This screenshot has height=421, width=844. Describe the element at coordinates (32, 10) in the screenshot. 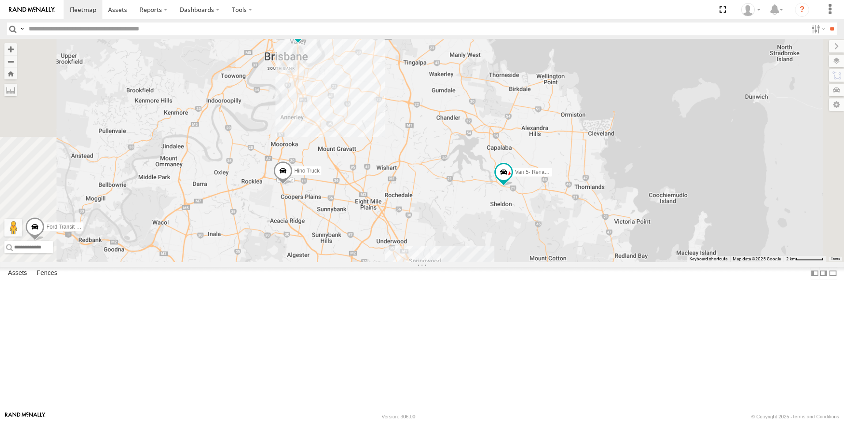

I see `img: rand-logo.svg` at that location.